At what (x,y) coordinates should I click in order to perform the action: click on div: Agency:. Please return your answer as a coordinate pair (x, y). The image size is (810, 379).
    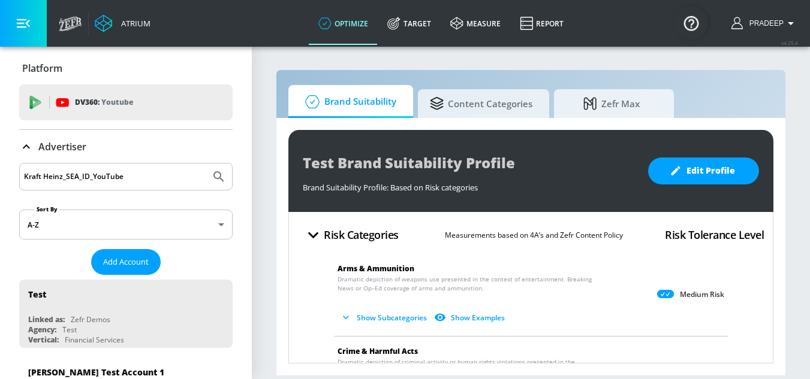
    Looking at the image, I should click on (42, 330).